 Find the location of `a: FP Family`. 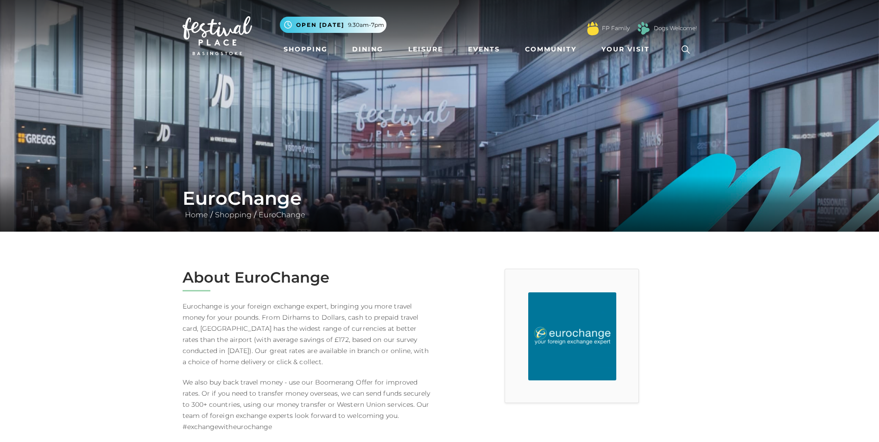

a: FP Family is located at coordinates (616, 28).